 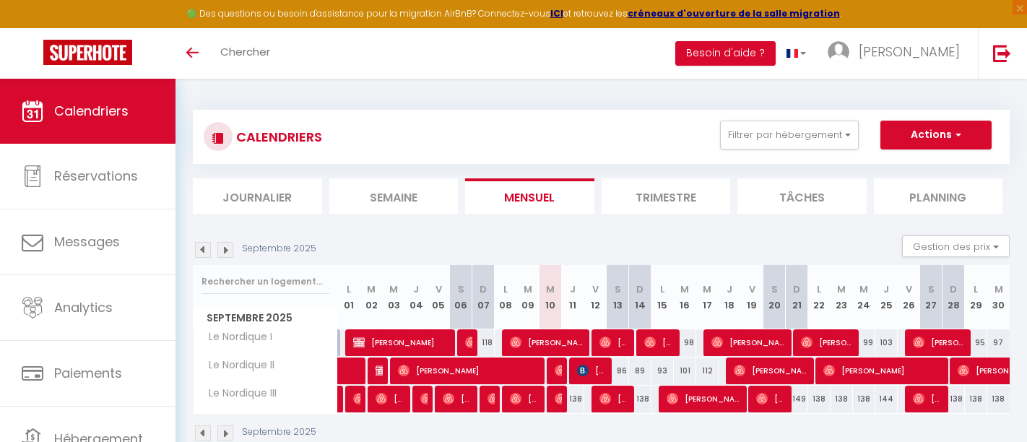 What do you see at coordinates (87, 52) in the screenshot?
I see `img: Super Booking` at bounding box center [87, 52].